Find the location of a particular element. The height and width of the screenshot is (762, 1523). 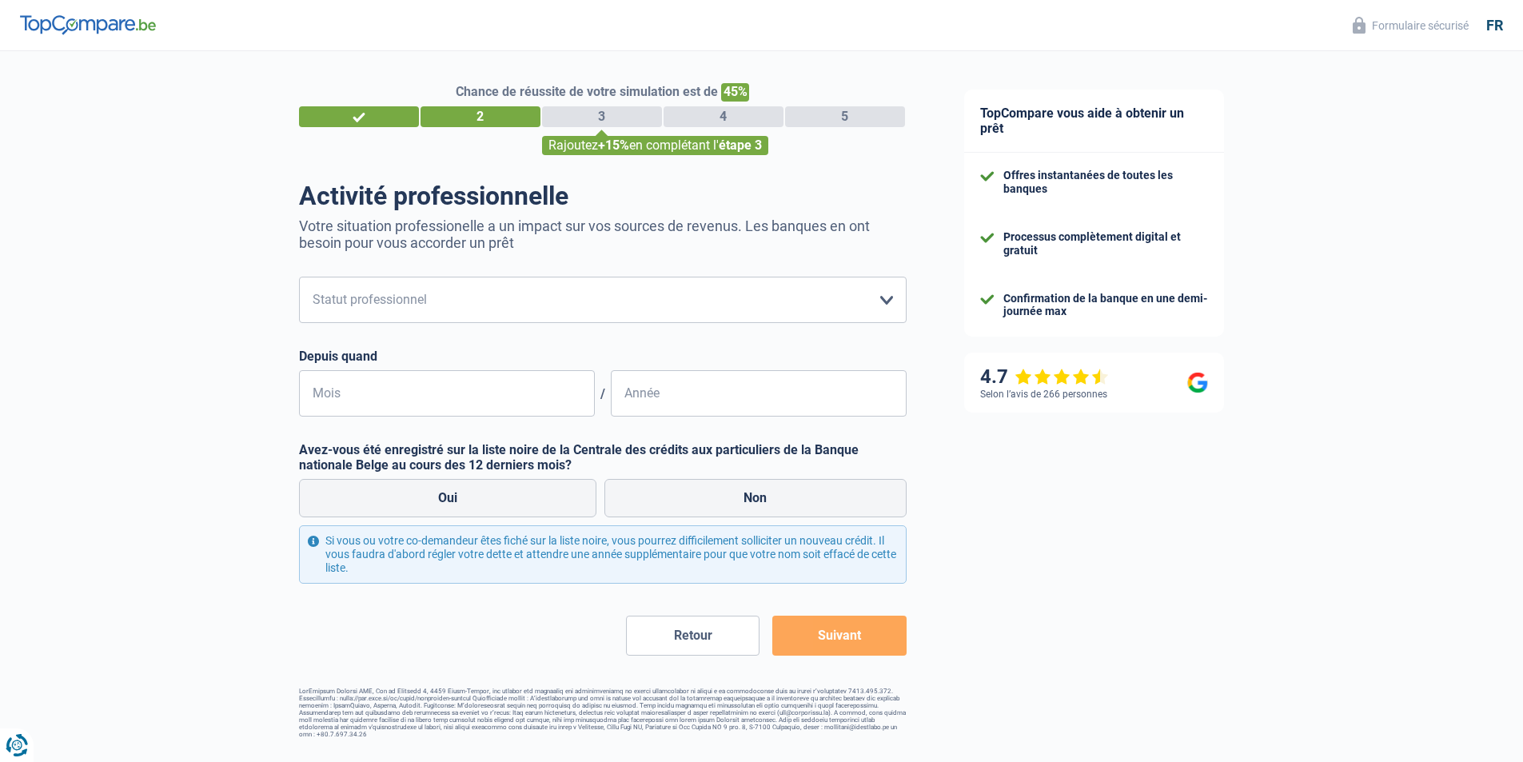

button: Retour is located at coordinates (692, 635).